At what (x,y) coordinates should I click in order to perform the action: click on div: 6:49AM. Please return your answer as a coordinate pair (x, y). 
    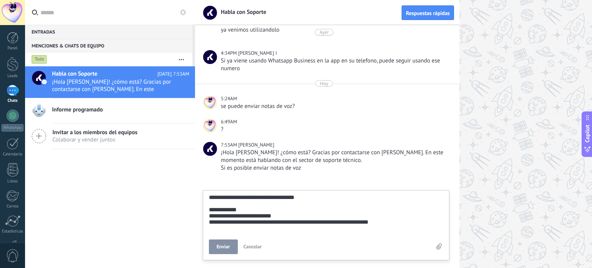
    Looking at the image, I should click on (229, 122).